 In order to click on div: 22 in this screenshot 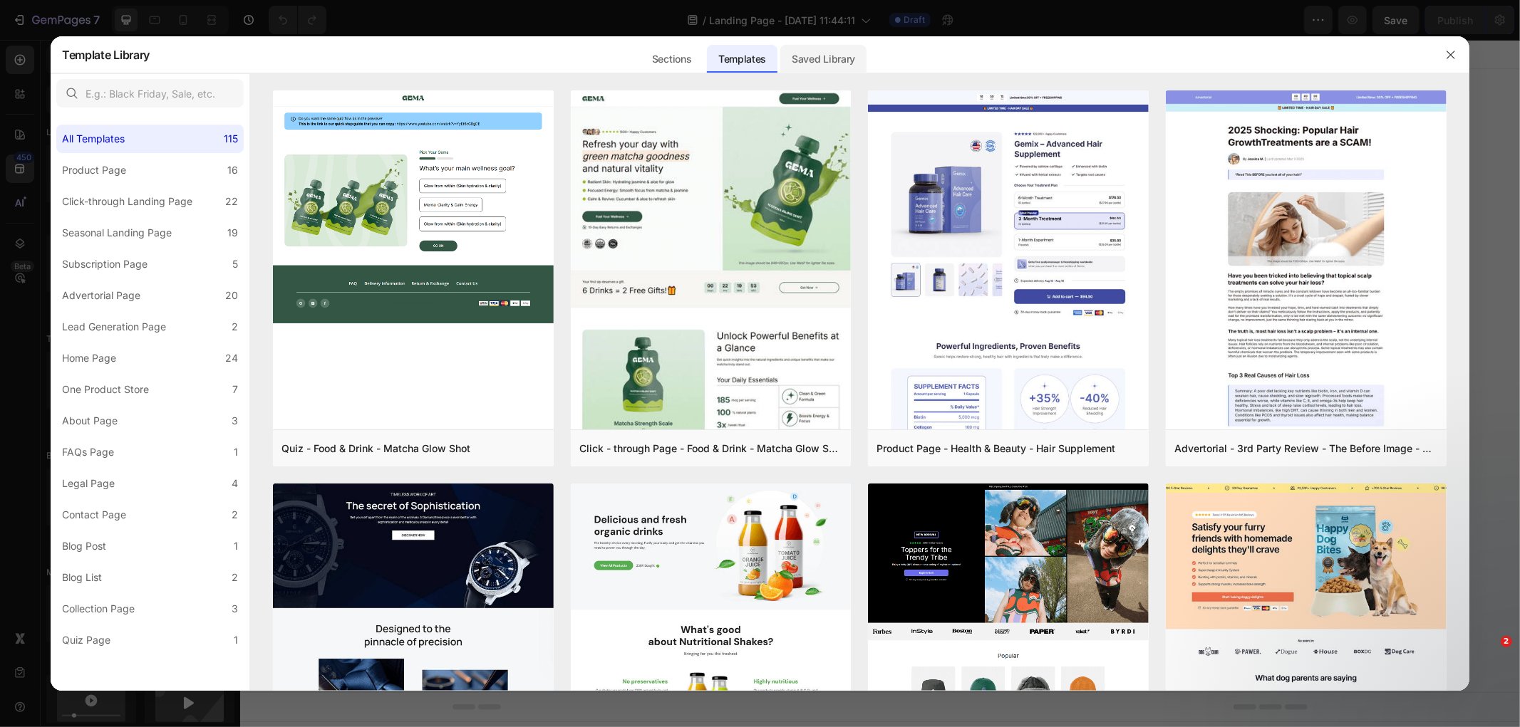, I will do `click(232, 202)`.